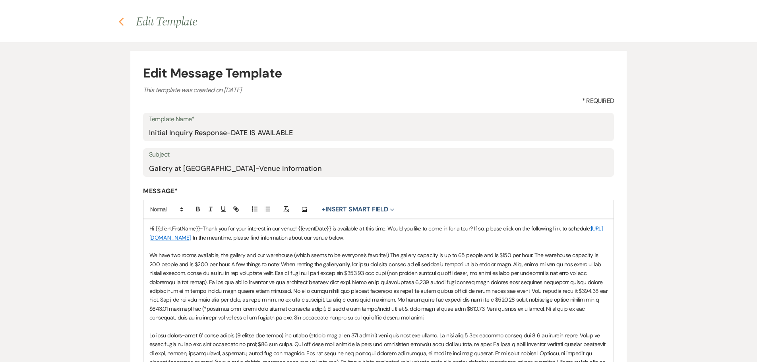 The width and height of the screenshot is (757, 362). I want to click on label: Subject, so click(379, 155).